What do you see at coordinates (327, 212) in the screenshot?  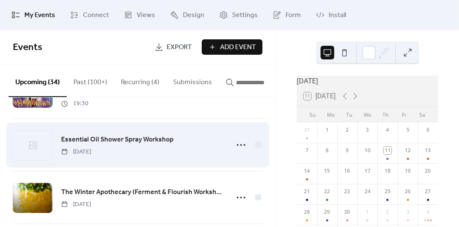 I see `div: 29` at bounding box center [327, 212].